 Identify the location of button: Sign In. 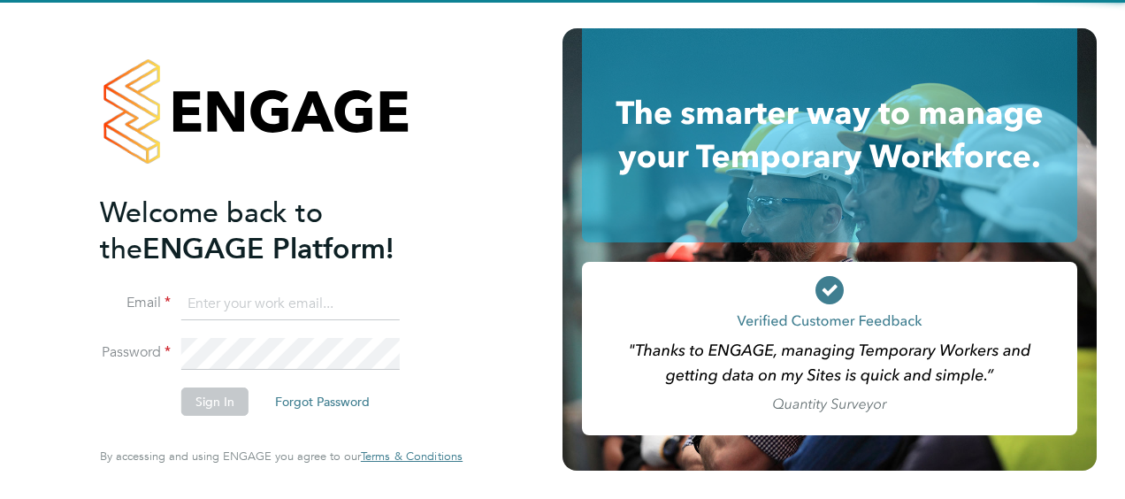
(215, 402).